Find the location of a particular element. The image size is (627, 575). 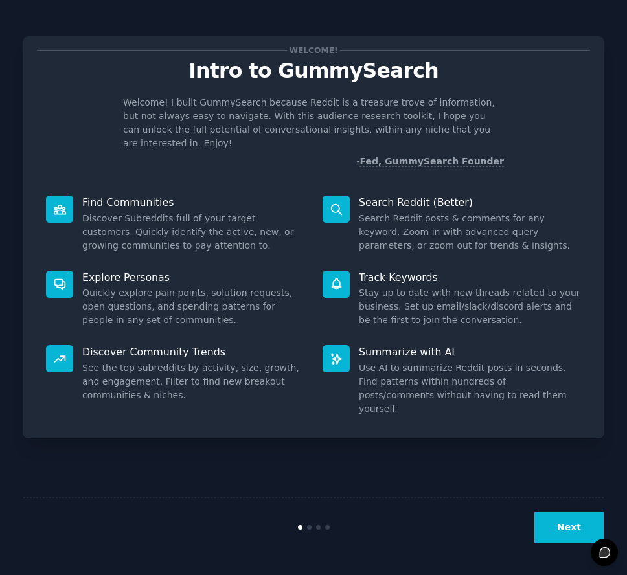

dd: Use AI to summarize Reddit posts in seconds. Find patterns within hundreds of posts/comments with... is located at coordinates (470, 389).